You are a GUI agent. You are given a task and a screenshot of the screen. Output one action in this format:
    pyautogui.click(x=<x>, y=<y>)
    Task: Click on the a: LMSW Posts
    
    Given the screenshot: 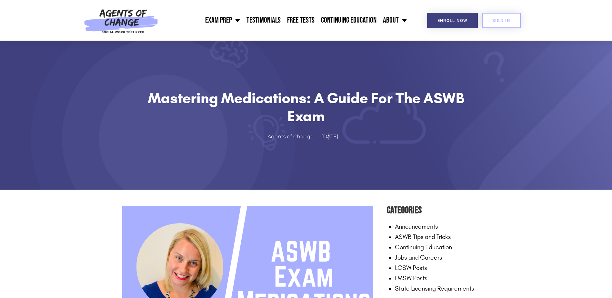 What is the action you would take?
    pyautogui.click(x=411, y=278)
    